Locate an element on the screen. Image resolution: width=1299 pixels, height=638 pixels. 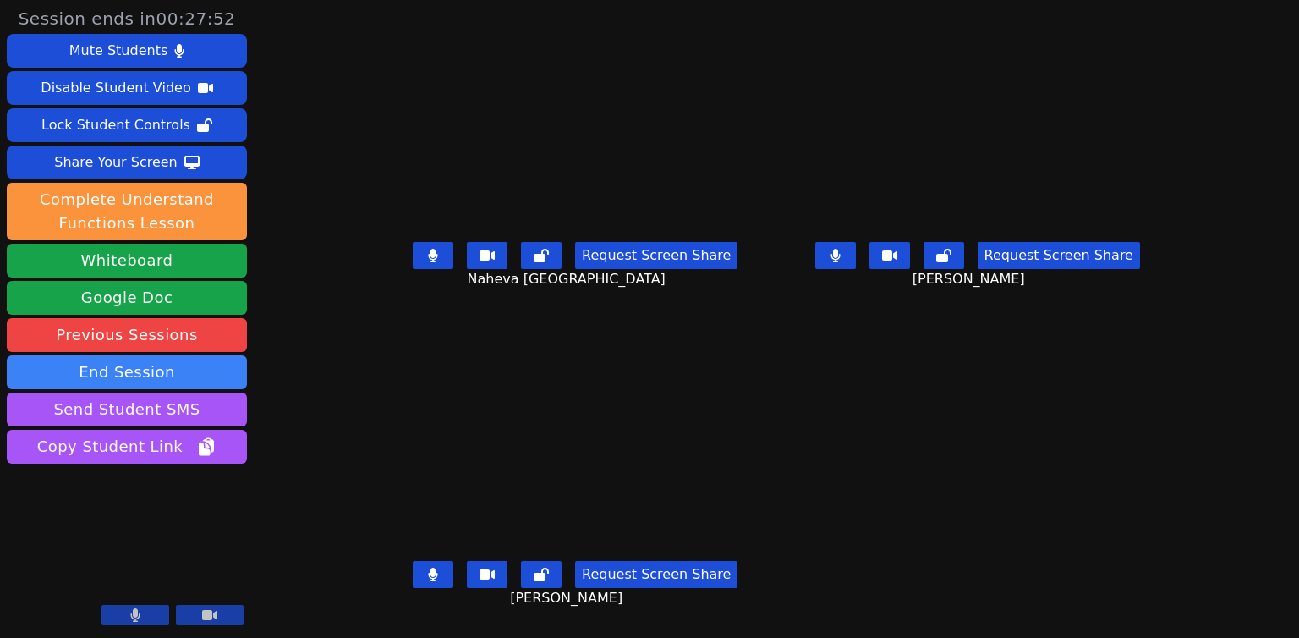
a: Previous Sessions is located at coordinates (127, 335).